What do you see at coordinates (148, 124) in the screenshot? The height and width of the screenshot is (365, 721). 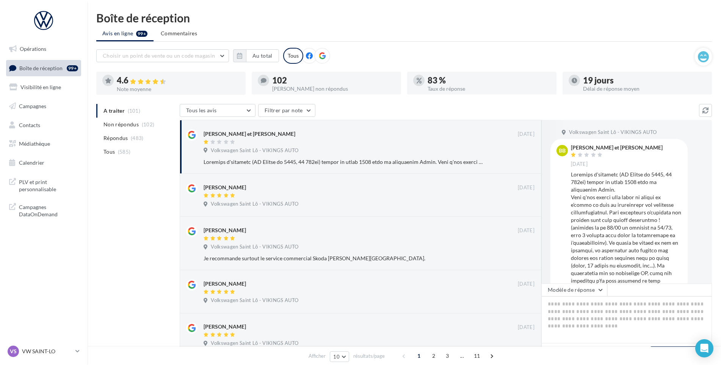 I see `span: (102)` at bounding box center [148, 124].